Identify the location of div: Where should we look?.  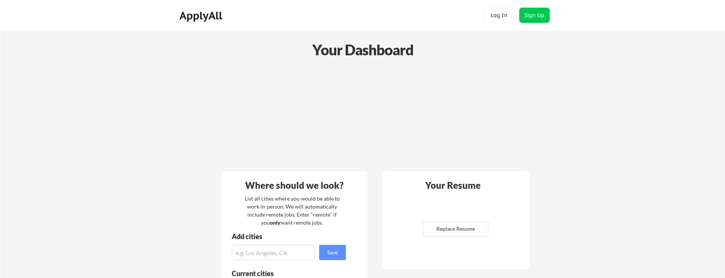
(294, 186).